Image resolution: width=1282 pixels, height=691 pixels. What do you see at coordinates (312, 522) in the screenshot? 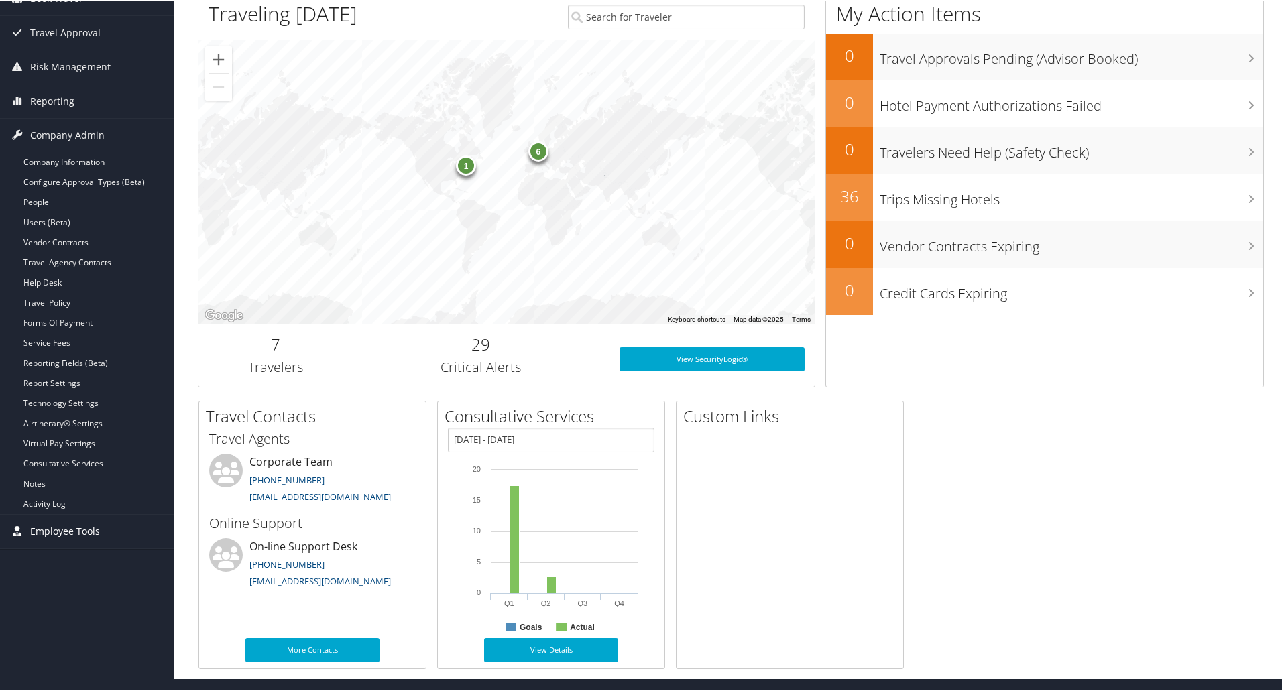
I see `h3: Online Support` at bounding box center [312, 522].